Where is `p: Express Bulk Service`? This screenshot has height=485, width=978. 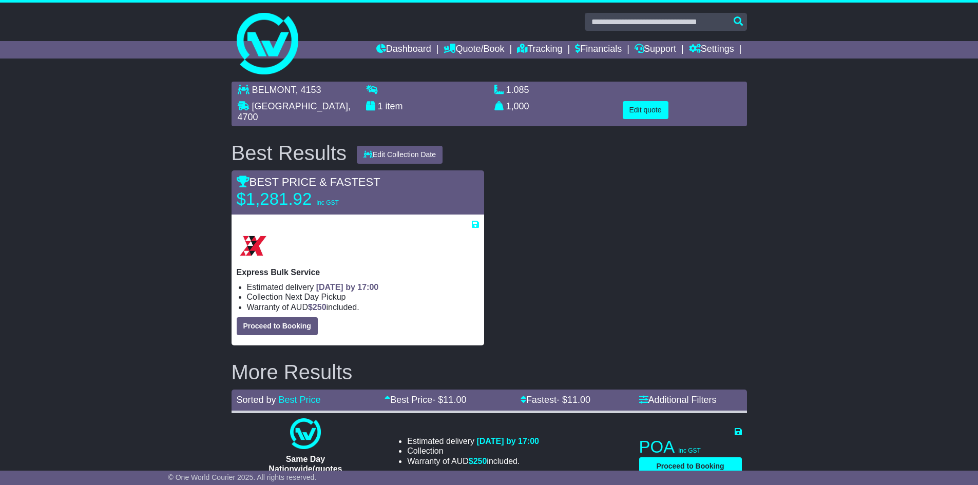 p: Express Bulk Service is located at coordinates (358, 272).